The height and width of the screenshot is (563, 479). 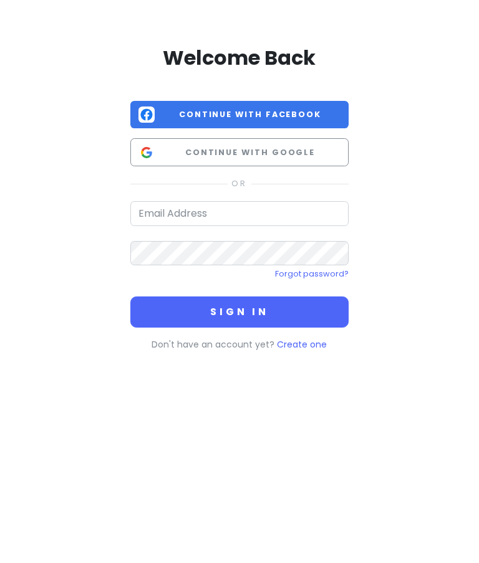 What do you see at coordinates (239, 58) in the screenshot?
I see `h2: Welcome Back` at bounding box center [239, 58].